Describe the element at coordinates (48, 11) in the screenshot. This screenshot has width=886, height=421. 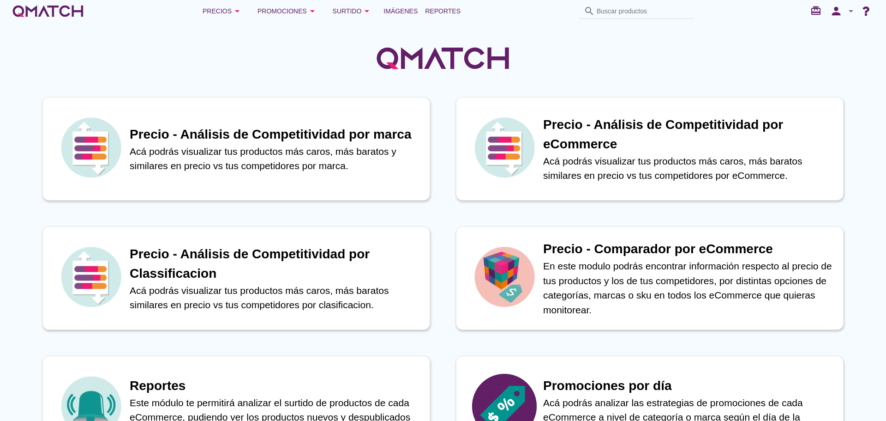
I see `a: white-qmatch-logo` at that location.